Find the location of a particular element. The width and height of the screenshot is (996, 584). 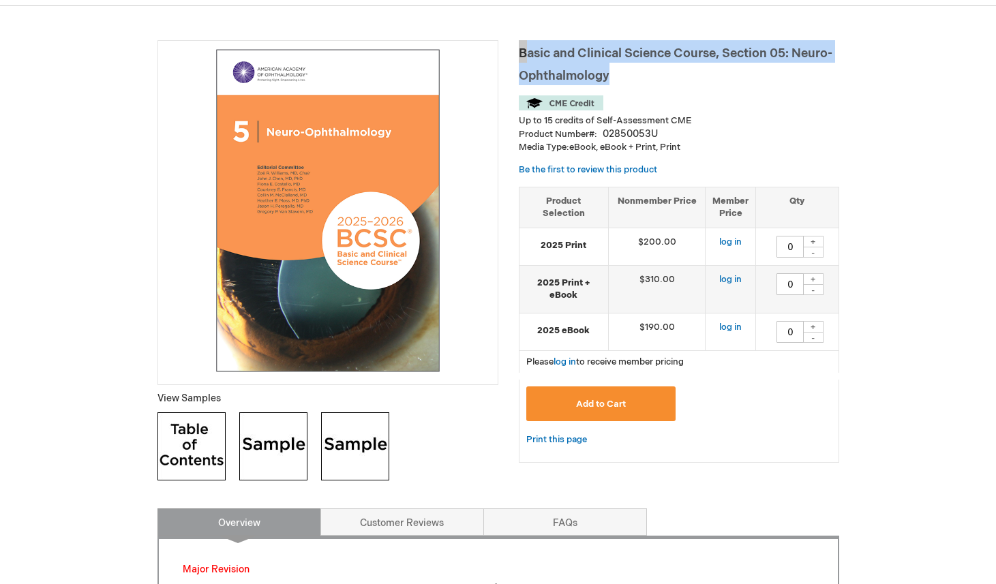

strong: Media Type: is located at coordinates (544, 147).